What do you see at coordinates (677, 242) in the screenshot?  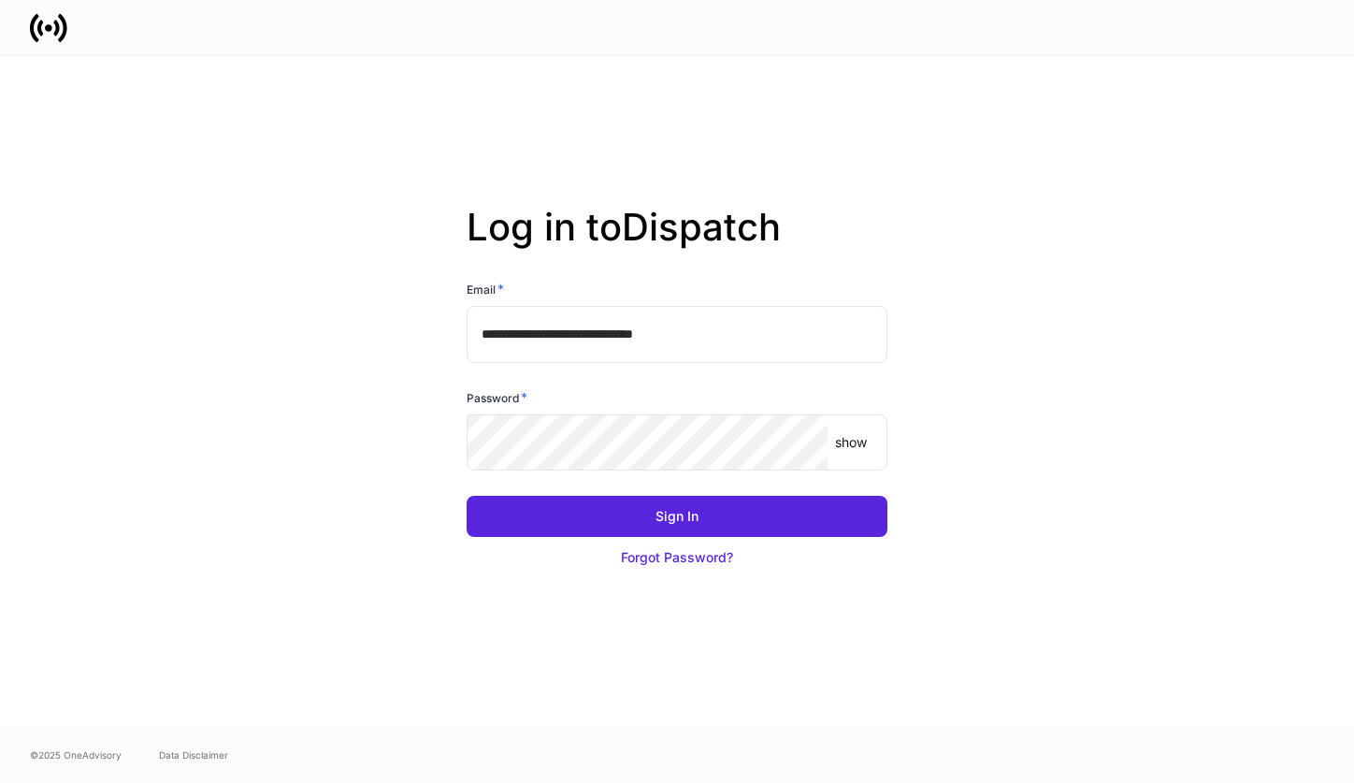 I see `h2: Log in to Dispatch` at bounding box center [677, 242].